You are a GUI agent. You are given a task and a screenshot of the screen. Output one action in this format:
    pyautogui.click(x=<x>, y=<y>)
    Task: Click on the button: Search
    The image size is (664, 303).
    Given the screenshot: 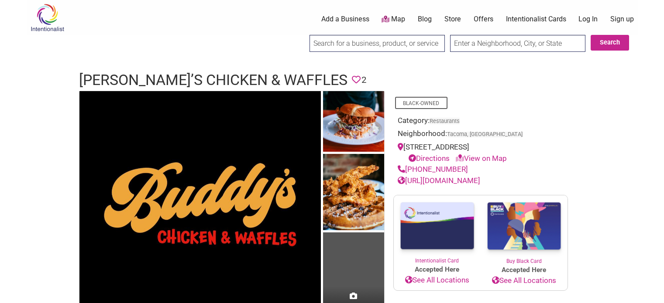 What is the action you would take?
    pyautogui.click(x=610, y=43)
    